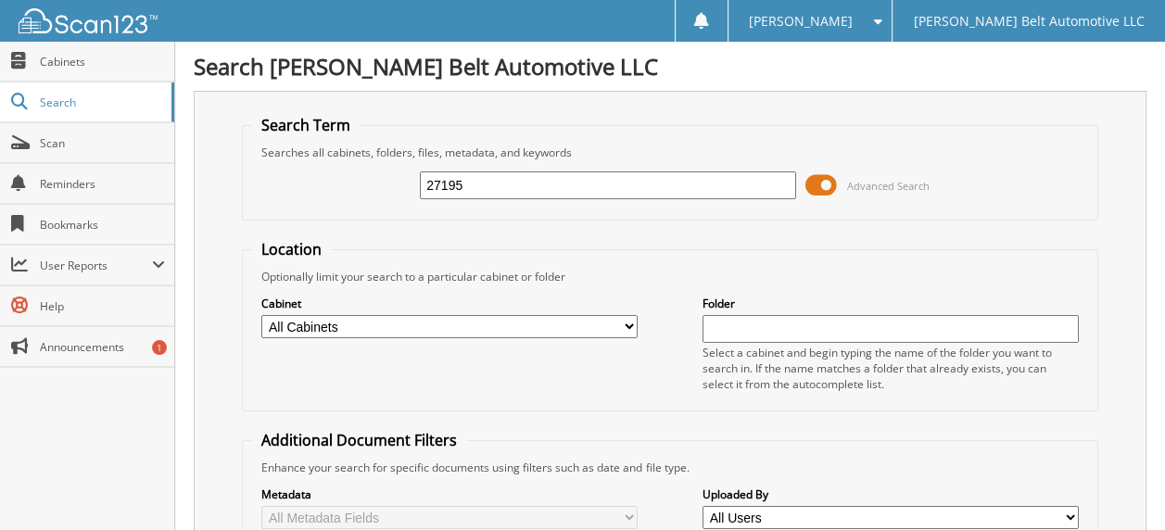 This screenshot has height=530, width=1165. Describe the element at coordinates (102, 306) in the screenshot. I see `span: Help` at that location.